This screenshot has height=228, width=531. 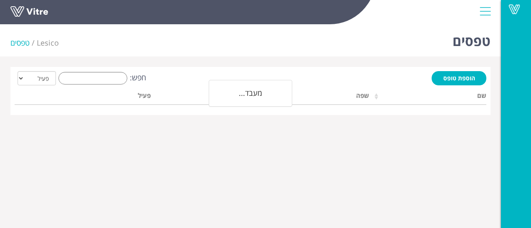 I want to click on h1: טפסים, so click(x=471, y=38).